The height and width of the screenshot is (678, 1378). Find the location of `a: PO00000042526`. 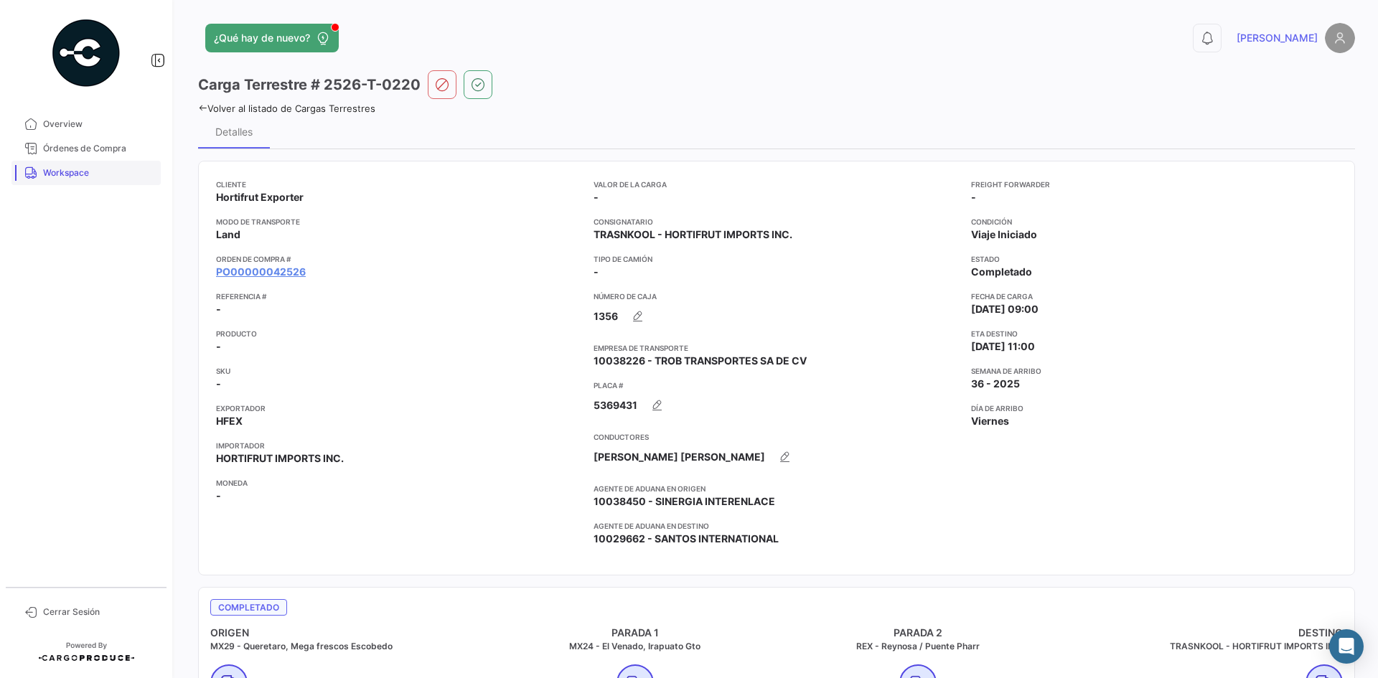

a: PO00000042526 is located at coordinates (261, 272).